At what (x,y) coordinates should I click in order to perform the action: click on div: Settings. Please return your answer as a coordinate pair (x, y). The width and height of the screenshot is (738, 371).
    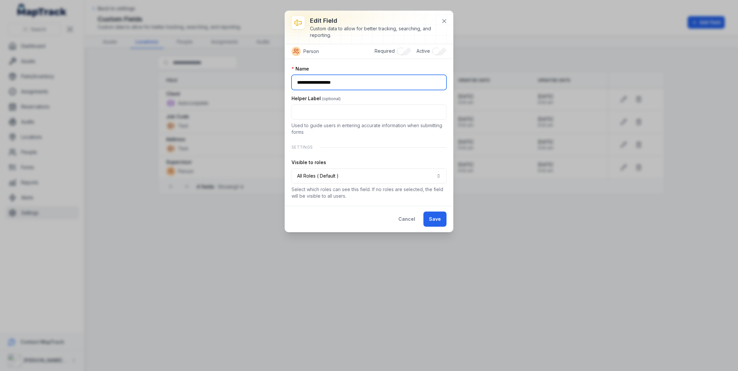
    Looking at the image, I should click on (369, 147).